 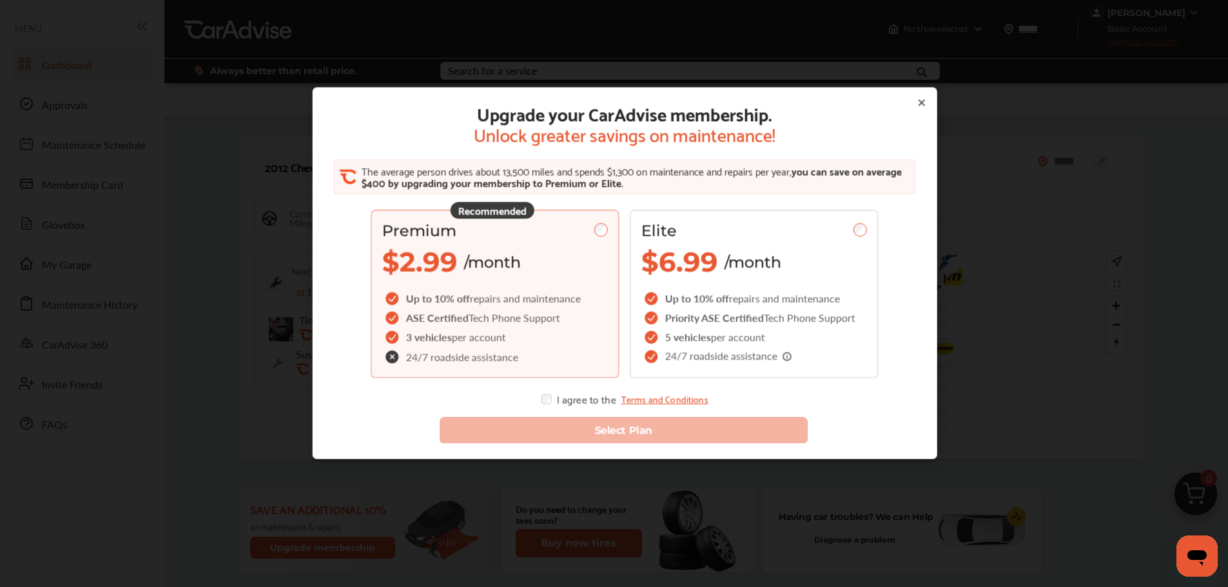 What do you see at coordinates (632, 177) in the screenshot?
I see `span: you can save on average $400 by upgrading your membership to Premium or Elite.` at bounding box center [632, 177].